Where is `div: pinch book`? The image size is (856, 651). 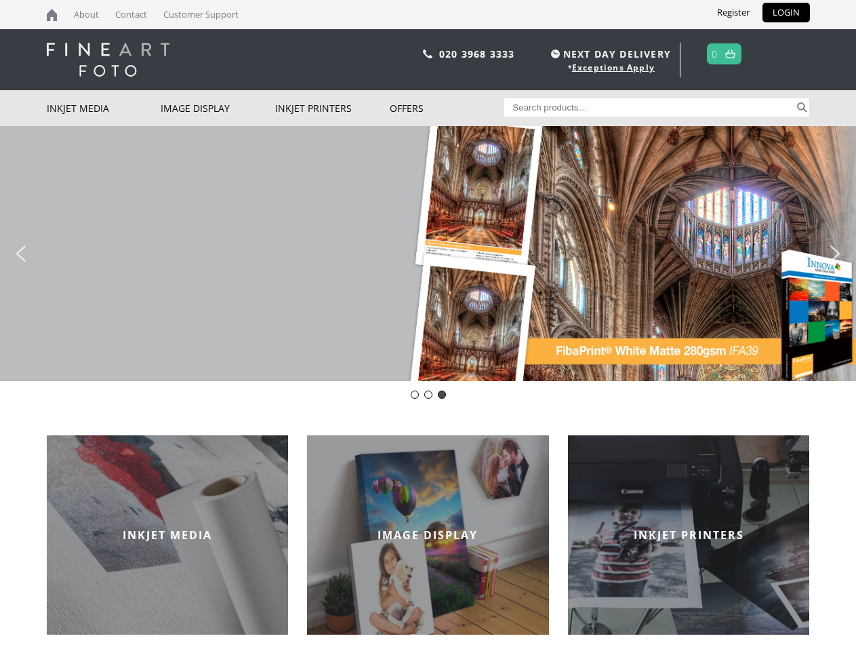
div: pinch book is located at coordinates (429, 395).